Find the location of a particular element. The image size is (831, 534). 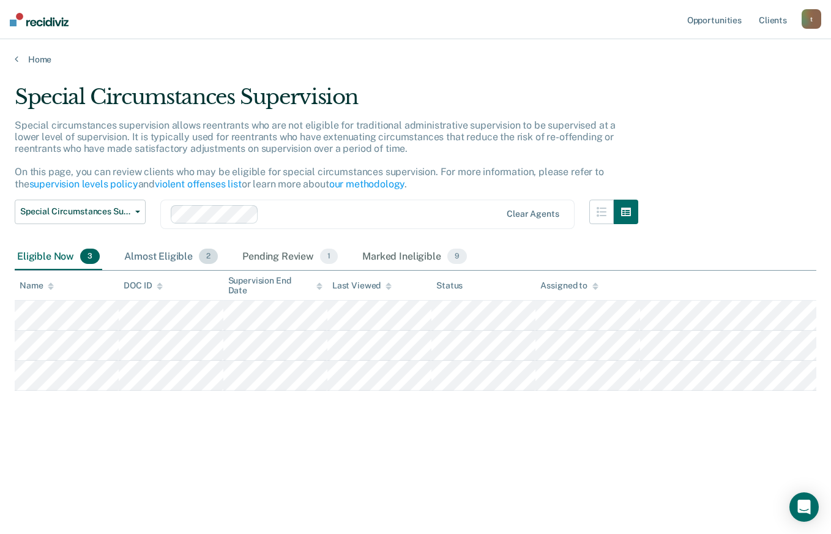

button: t is located at coordinates (812, 19).